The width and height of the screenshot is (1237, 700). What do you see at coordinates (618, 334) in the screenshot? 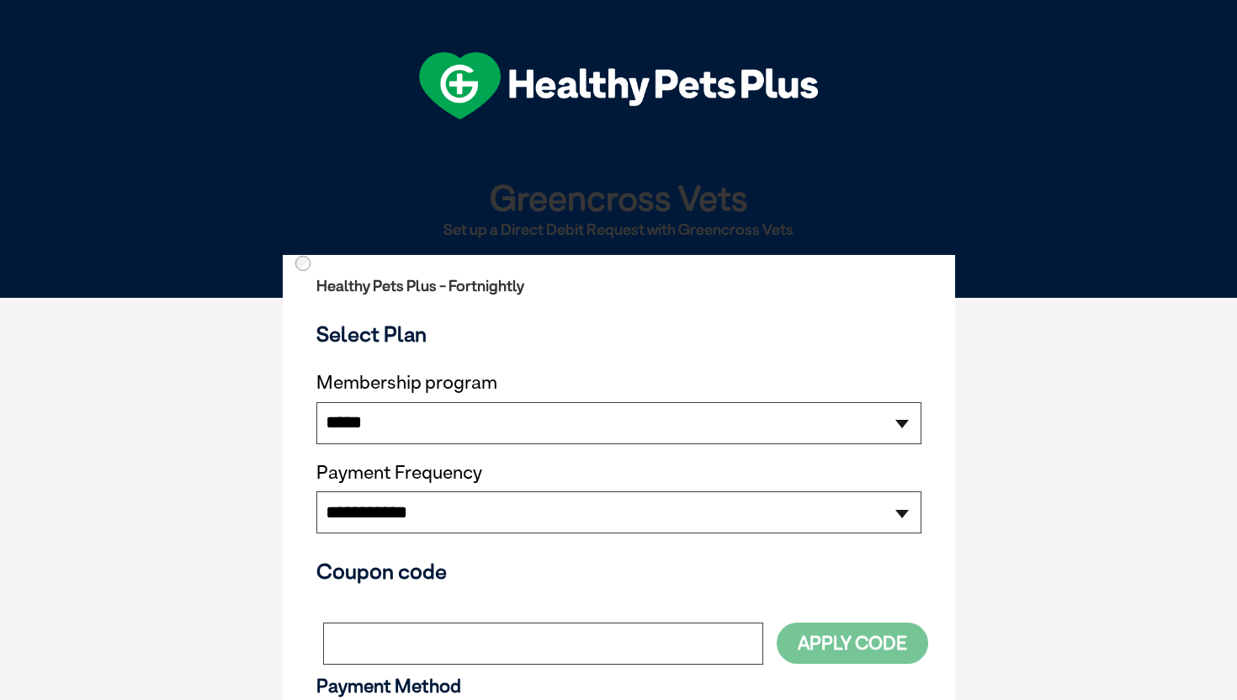
I see `h3: Select Plan` at bounding box center [618, 334].